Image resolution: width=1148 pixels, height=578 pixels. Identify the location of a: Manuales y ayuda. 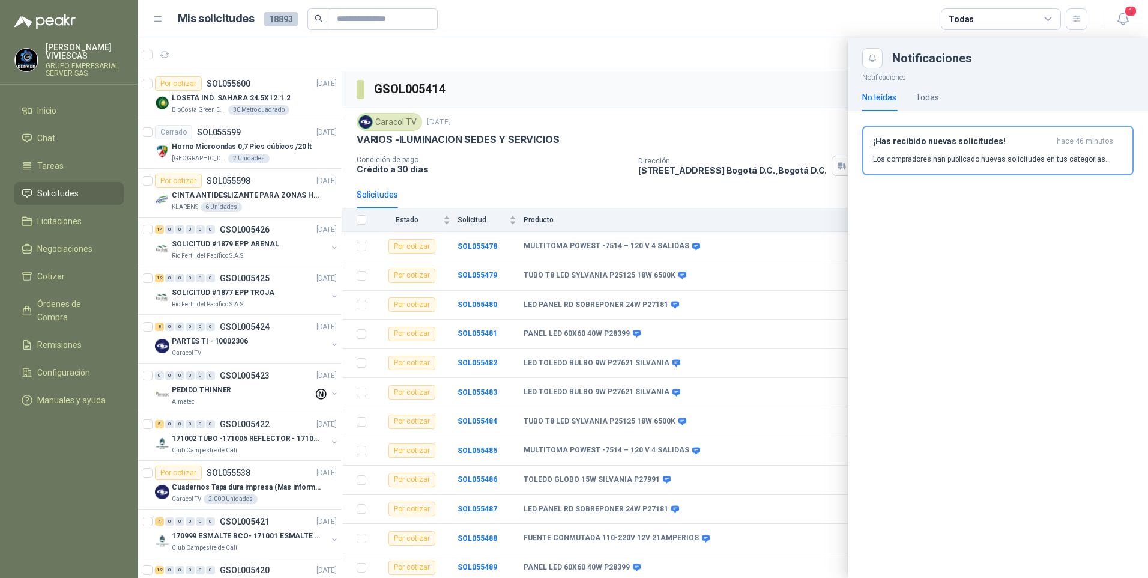
(69, 400).